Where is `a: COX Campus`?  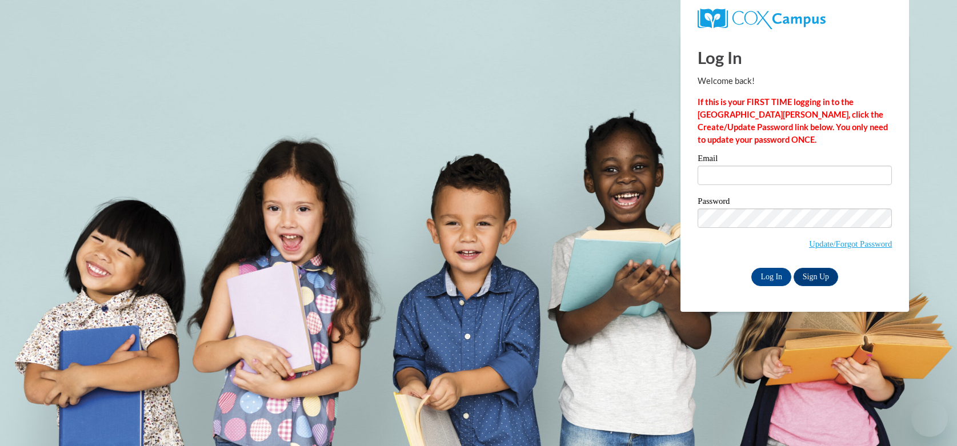 a: COX Campus is located at coordinates (795, 19).